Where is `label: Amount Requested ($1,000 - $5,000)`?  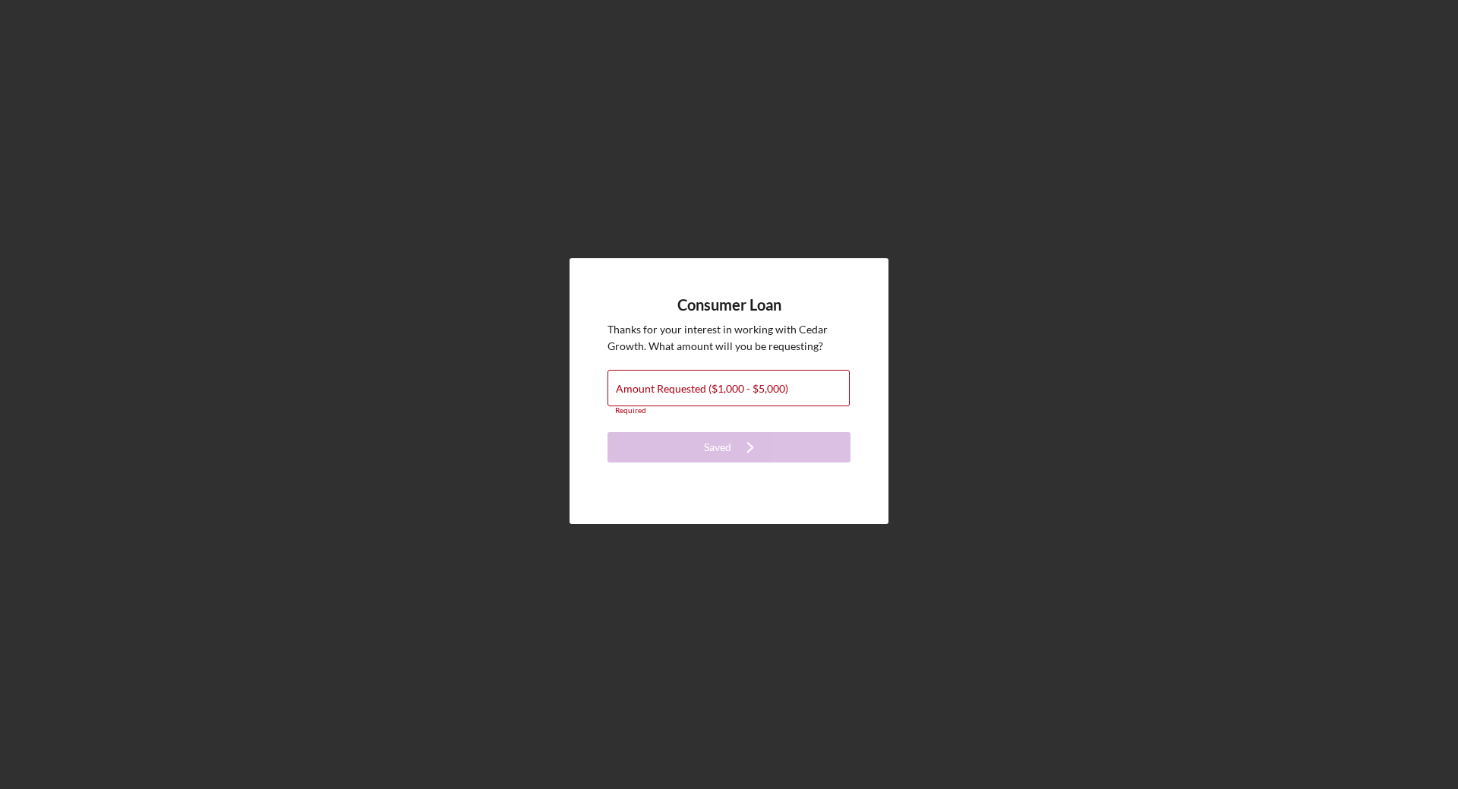 label: Amount Requested ($1,000 - $5,000) is located at coordinates (701, 389).